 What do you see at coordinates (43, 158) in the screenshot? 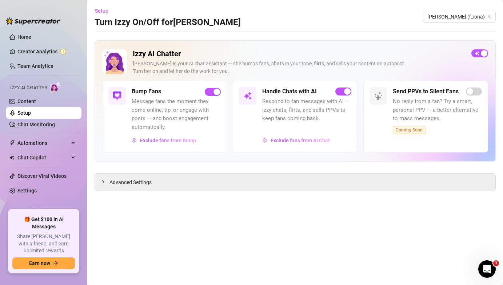
I see `span: Chat Copilot` at bounding box center [43, 158].